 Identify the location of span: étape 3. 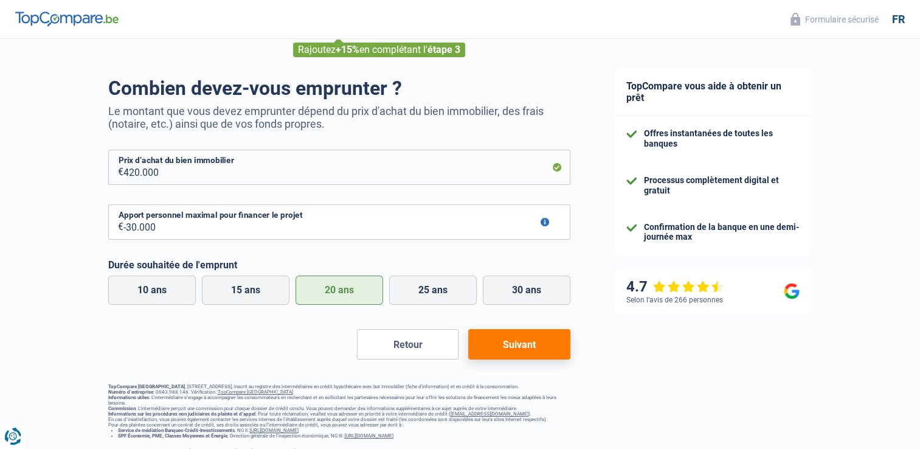
(444, 49).